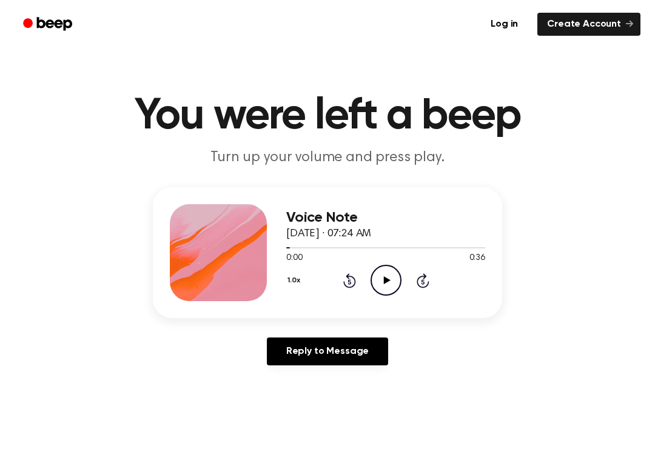 Image resolution: width=655 pixels, height=452 pixels. What do you see at coordinates (327, 352) in the screenshot?
I see `a: Reply to Message` at bounding box center [327, 352].